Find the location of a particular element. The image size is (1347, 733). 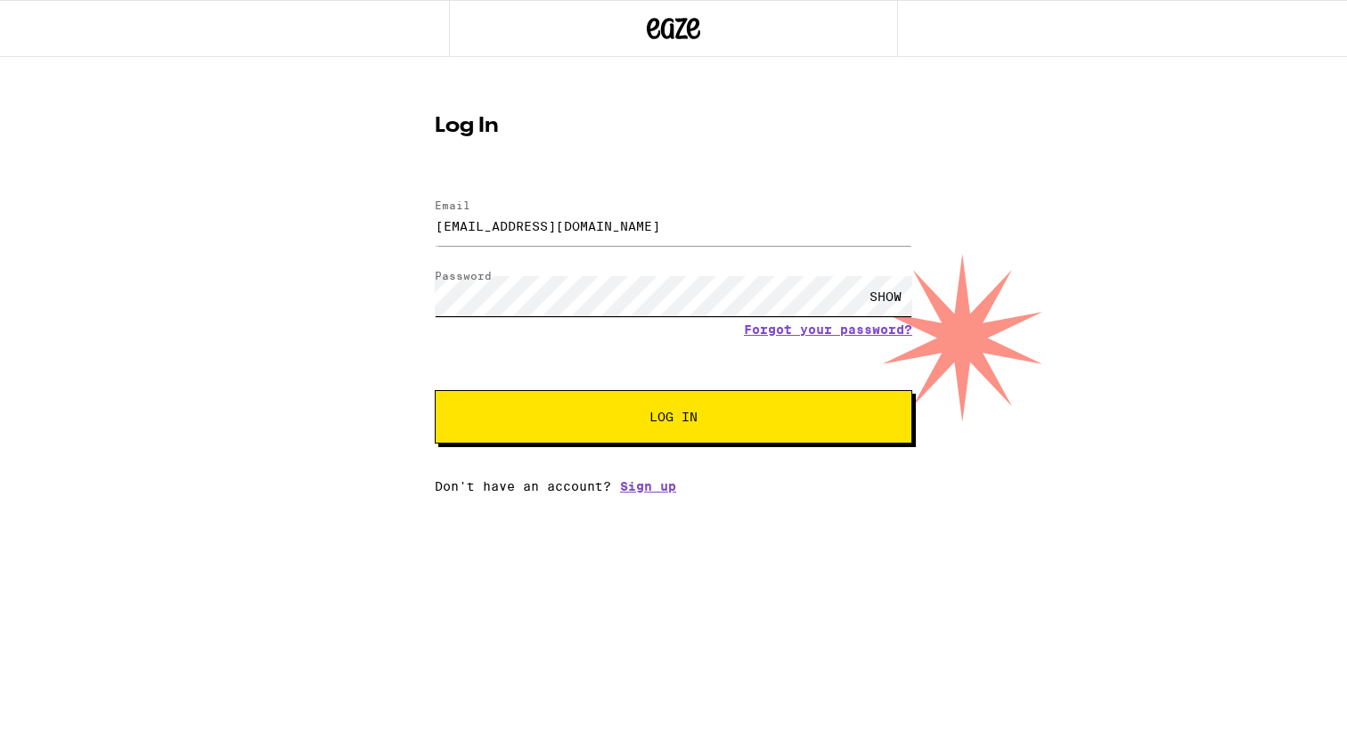

button: Log In is located at coordinates (674, 417).